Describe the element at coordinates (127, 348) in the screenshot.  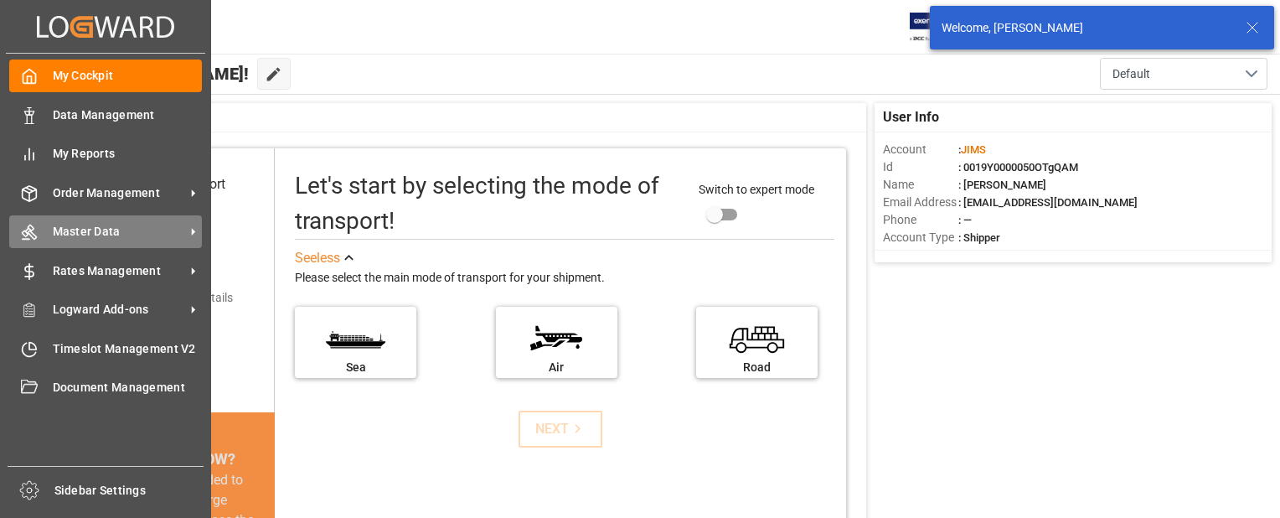
I see `span: Timeslot Management V2` at that location.